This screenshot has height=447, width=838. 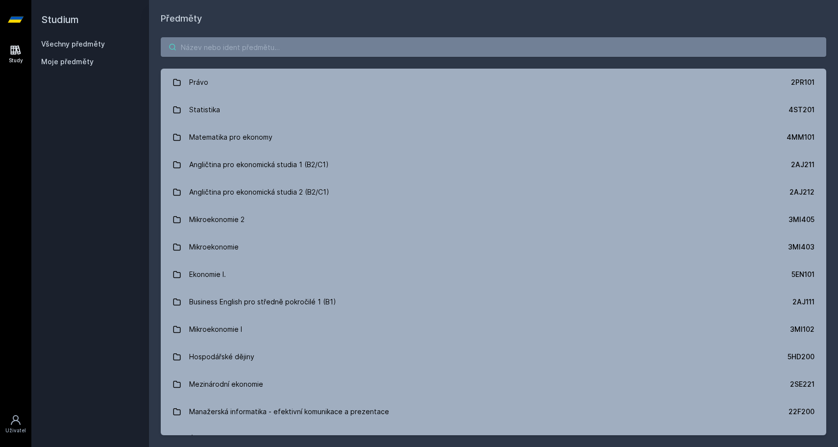 What do you see at coordinates (231, 137) in the screenshot?
I see `div: Matematika pro ekonomy` at bounding box center [231, 137].